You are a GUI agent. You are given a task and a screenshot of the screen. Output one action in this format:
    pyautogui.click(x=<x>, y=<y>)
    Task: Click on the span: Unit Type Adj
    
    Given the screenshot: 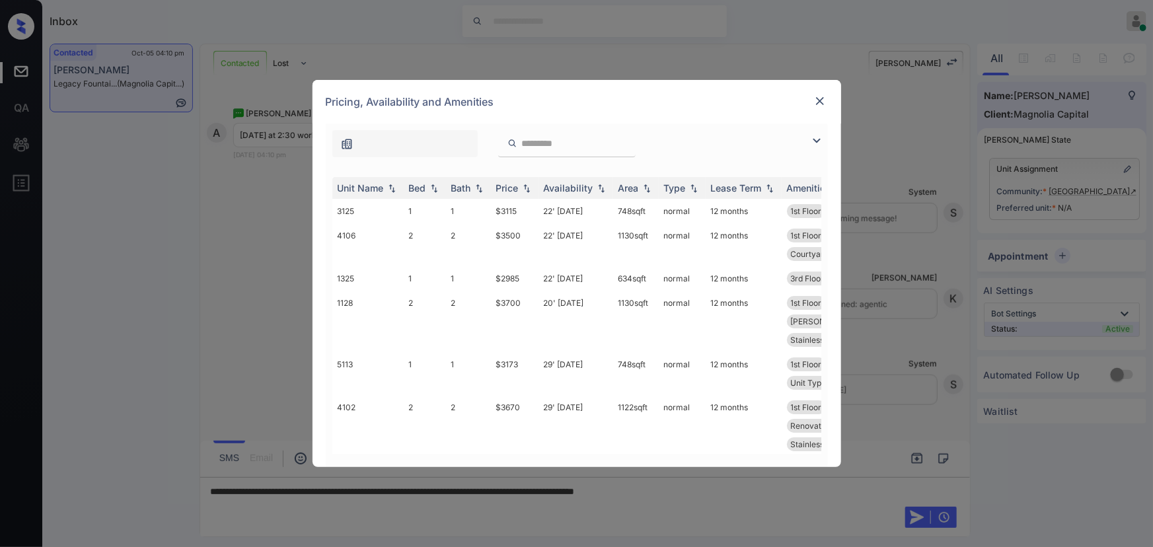 What is the action you would take?
    pyautogui.click(x=815, y=382)
    